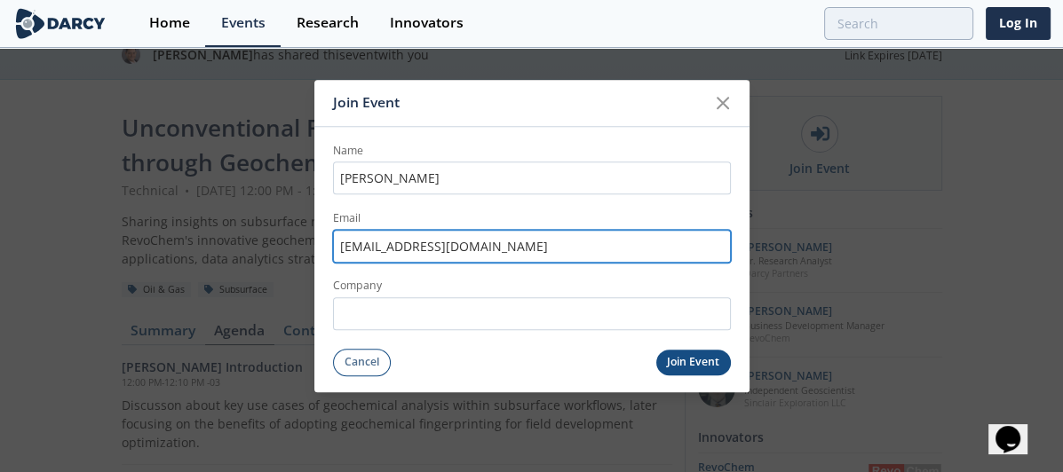 This screenshot has width=1063, height=472. Describe the element at coordinates (362, 362) in the screenshot. I see `button: Cancel` at that location.